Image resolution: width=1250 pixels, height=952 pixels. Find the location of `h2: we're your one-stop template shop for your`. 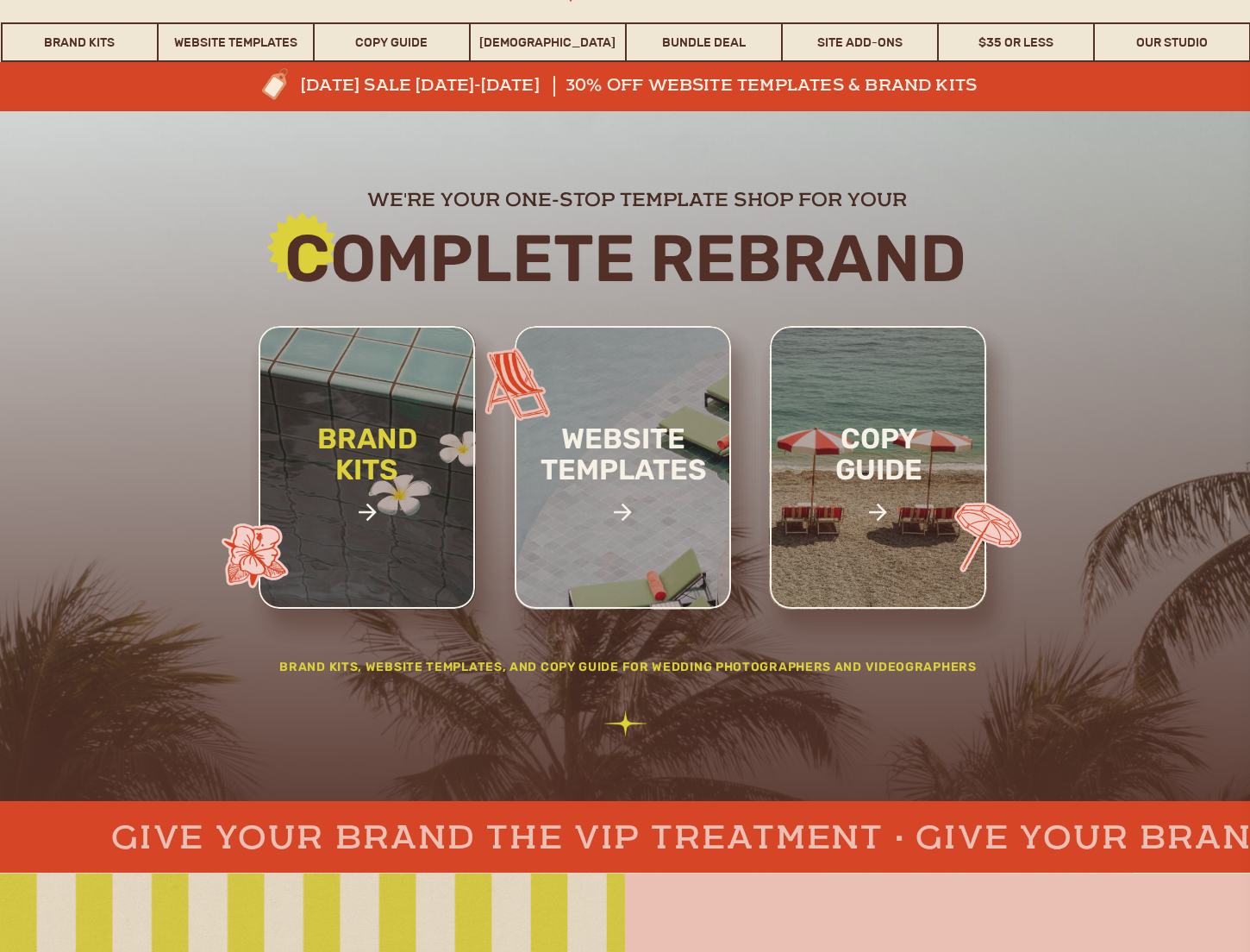

h2: we're your one-stop template shop for your is located at coordinates (636, 197).